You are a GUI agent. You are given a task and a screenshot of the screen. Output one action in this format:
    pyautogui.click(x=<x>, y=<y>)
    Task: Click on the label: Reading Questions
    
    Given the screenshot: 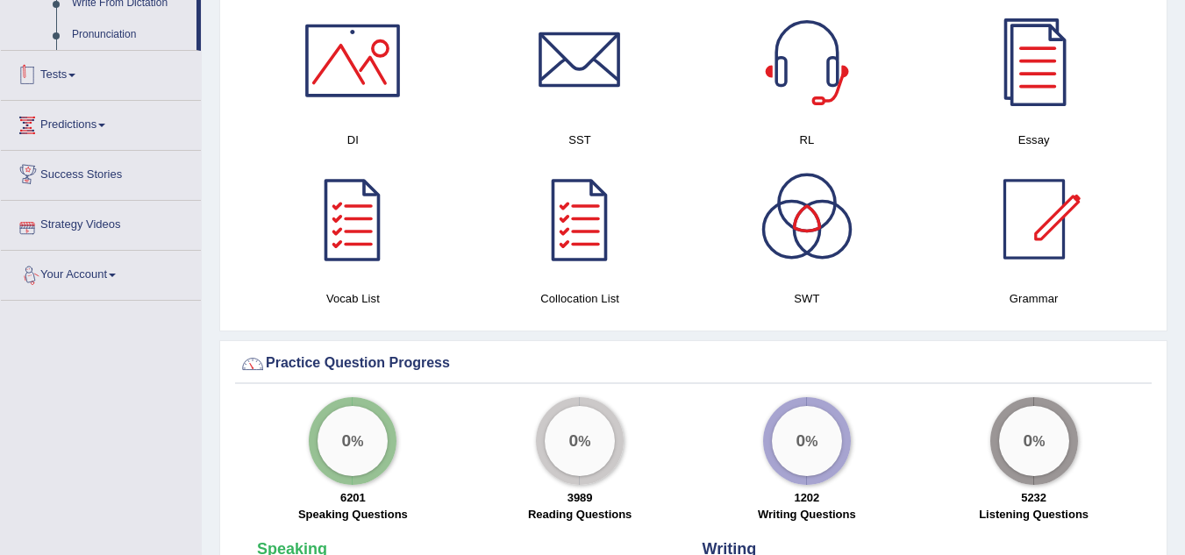 What is the action you would take?
    pyautogui.click(x=580, y=514)
    